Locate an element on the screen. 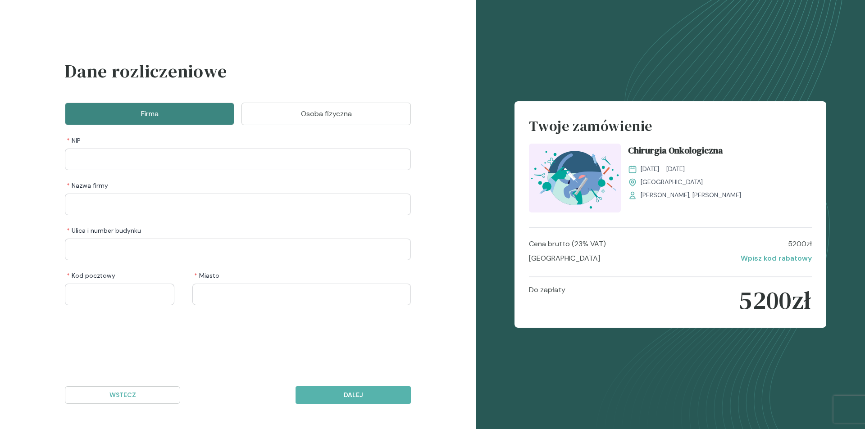 Image resolution: width=865 pixels, height=429 pixels. input: Miasto is located at coordinates (301, 295).